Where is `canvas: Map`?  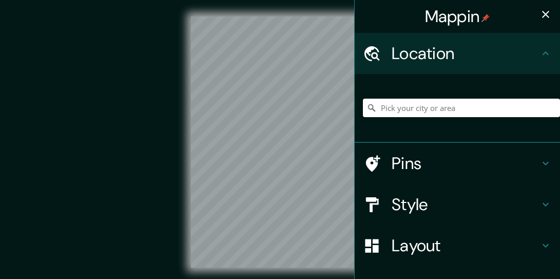
canvas: Map is located at coordinates (280, 142).